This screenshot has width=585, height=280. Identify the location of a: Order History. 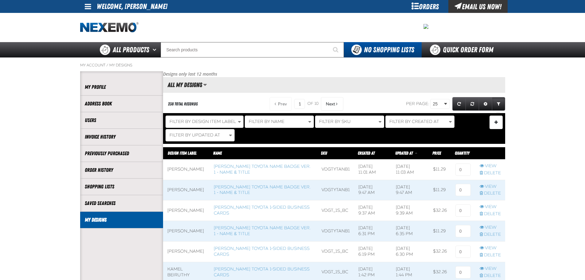
(122, 170).